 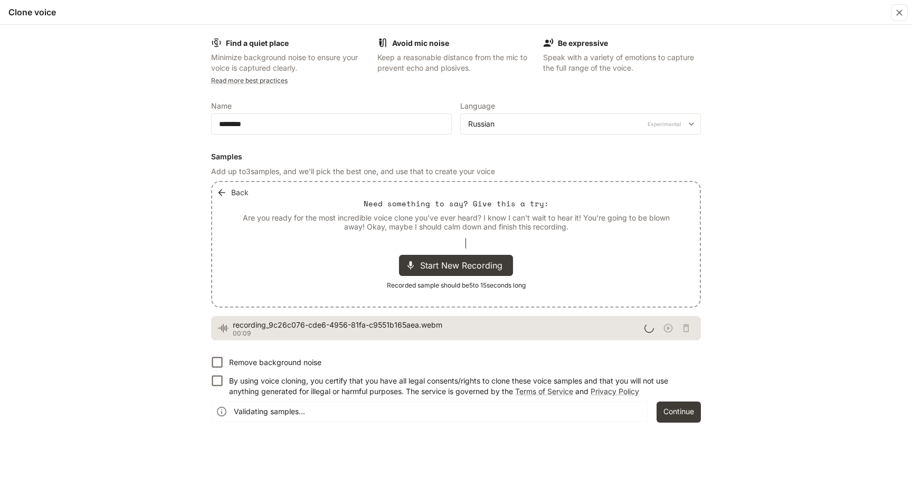 What do you see at coordinates (478, 106) in the screenshot?
I see `p: Language` at bounding box center [478, 106].